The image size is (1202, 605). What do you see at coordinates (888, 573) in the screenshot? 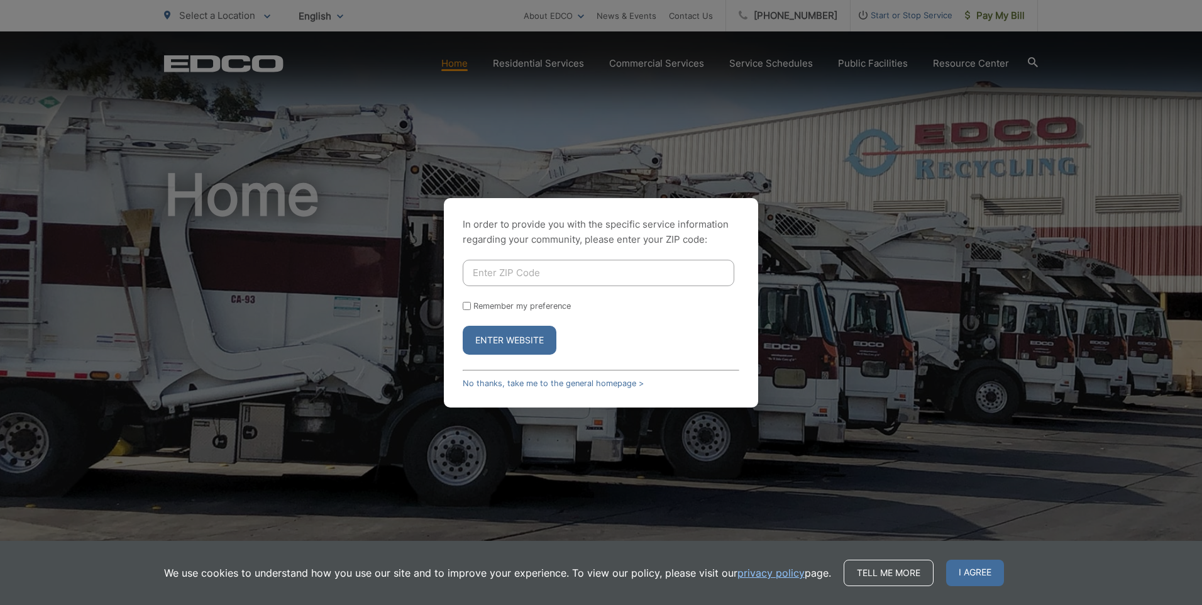
I see `a: Tell me more` at bounding box center [888, 573].